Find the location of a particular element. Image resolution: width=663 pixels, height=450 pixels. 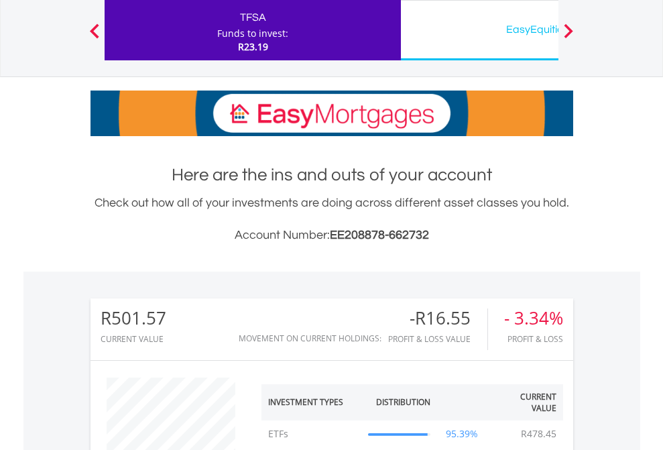

h3: Account Number: is located at coordinates (332, 235).